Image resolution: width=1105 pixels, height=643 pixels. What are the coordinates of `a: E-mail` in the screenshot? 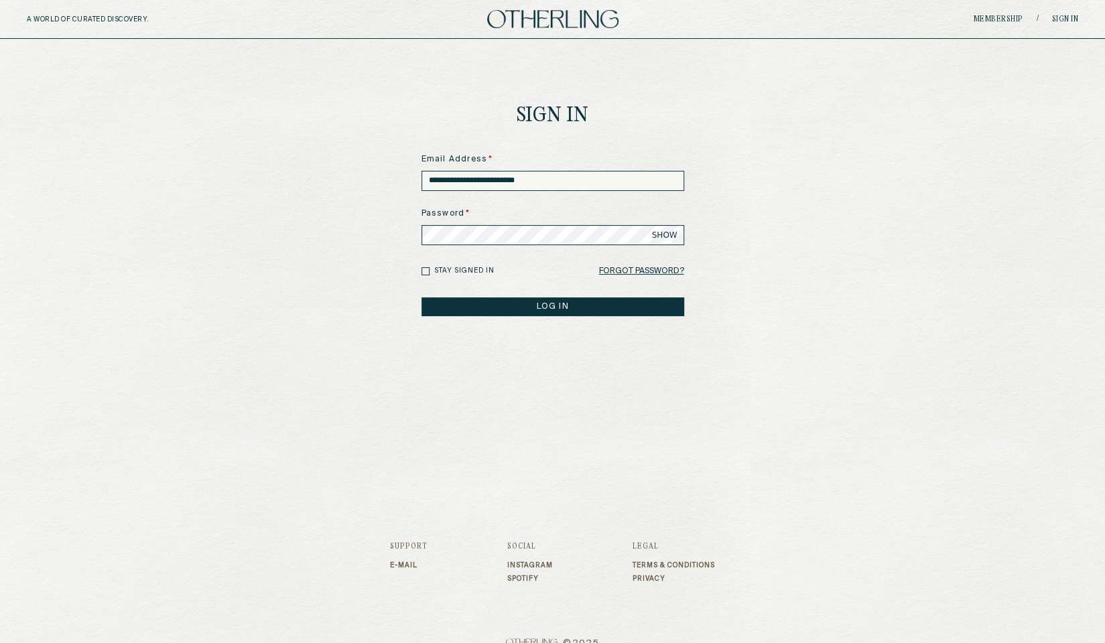 It's located at (409, 565).